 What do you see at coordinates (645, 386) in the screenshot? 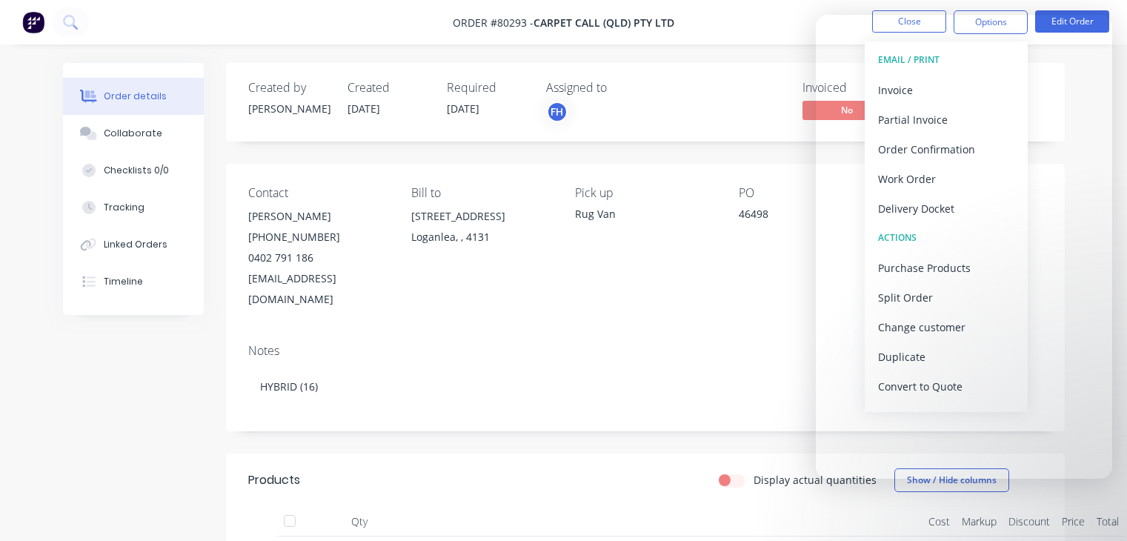
I see `div: HYBRID (16)` at bounding box center [645, 386].